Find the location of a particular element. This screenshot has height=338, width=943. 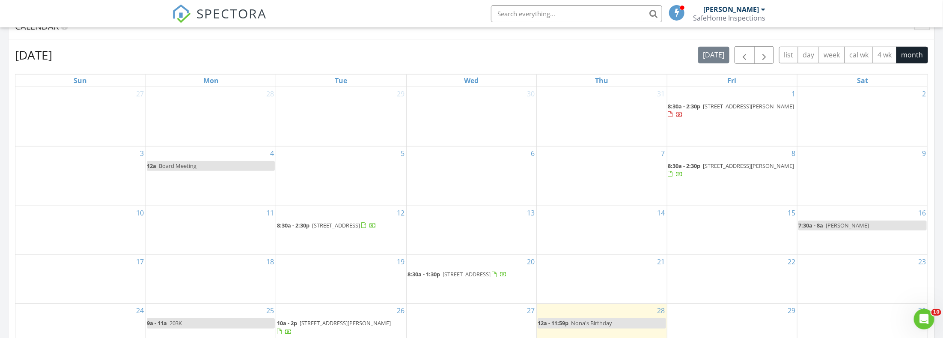

td: Go to August 7, 2025 is located at coordinates (602, 176).